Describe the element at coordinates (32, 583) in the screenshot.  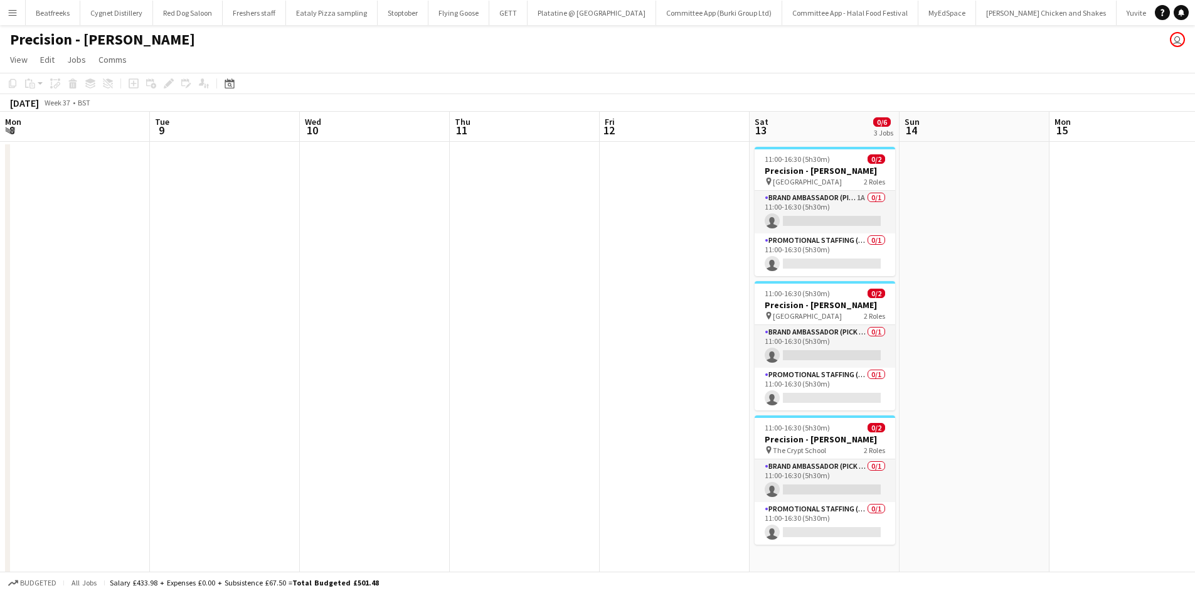
I see `button: Budgeted` at that location.